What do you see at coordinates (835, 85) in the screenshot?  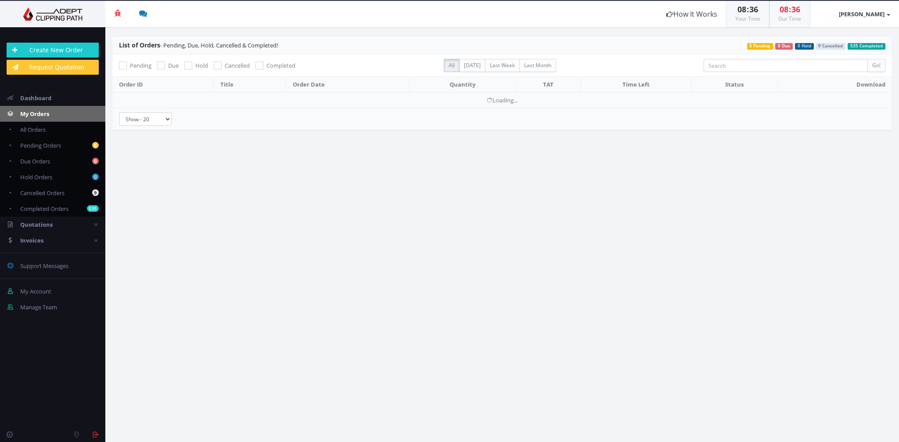 I see `th: Download` at bounding box center [835, 85].